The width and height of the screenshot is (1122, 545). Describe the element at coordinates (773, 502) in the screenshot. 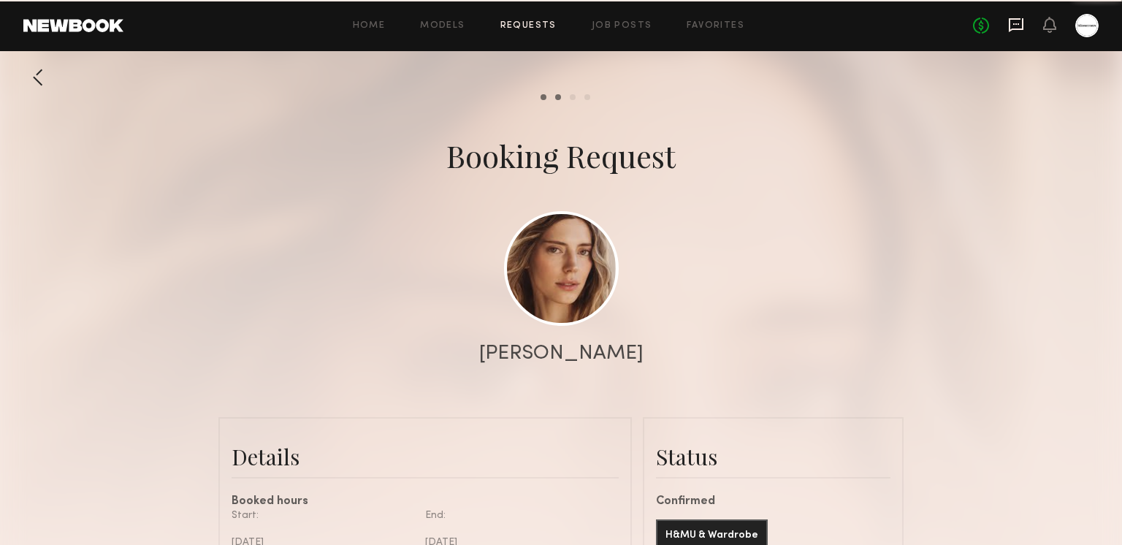

I see `div: Confirmed` at that location.